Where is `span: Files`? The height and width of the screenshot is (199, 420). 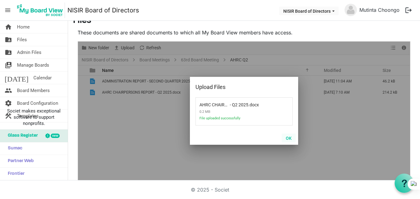
span: Files is located at coordinates (22, 40).